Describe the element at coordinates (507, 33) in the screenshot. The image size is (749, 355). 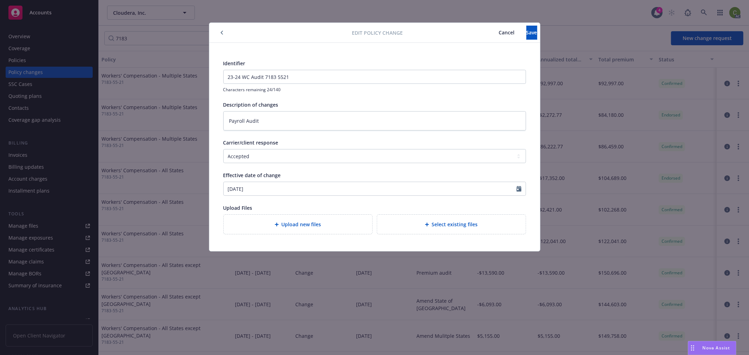
I see `button: Cancel` at that location.